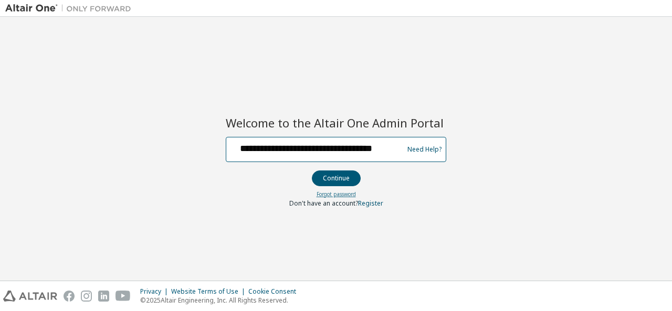 The height and width of the screenshot is (311, 672). I want to click on img: instagram.svg, so click(86, 296).